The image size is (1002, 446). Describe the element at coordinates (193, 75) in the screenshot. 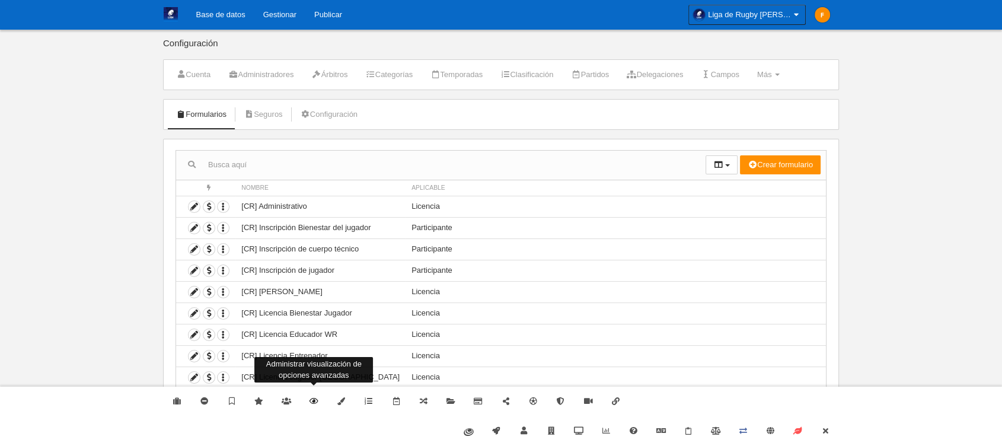

I see `a: Cuenta` at that location.